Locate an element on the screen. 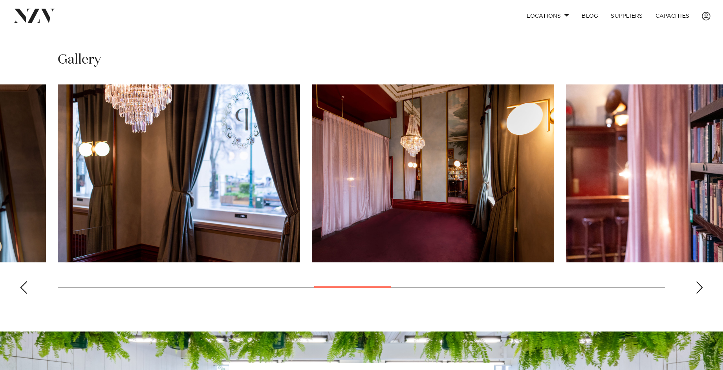  a: Capacities is located at coordinates (672, 16).